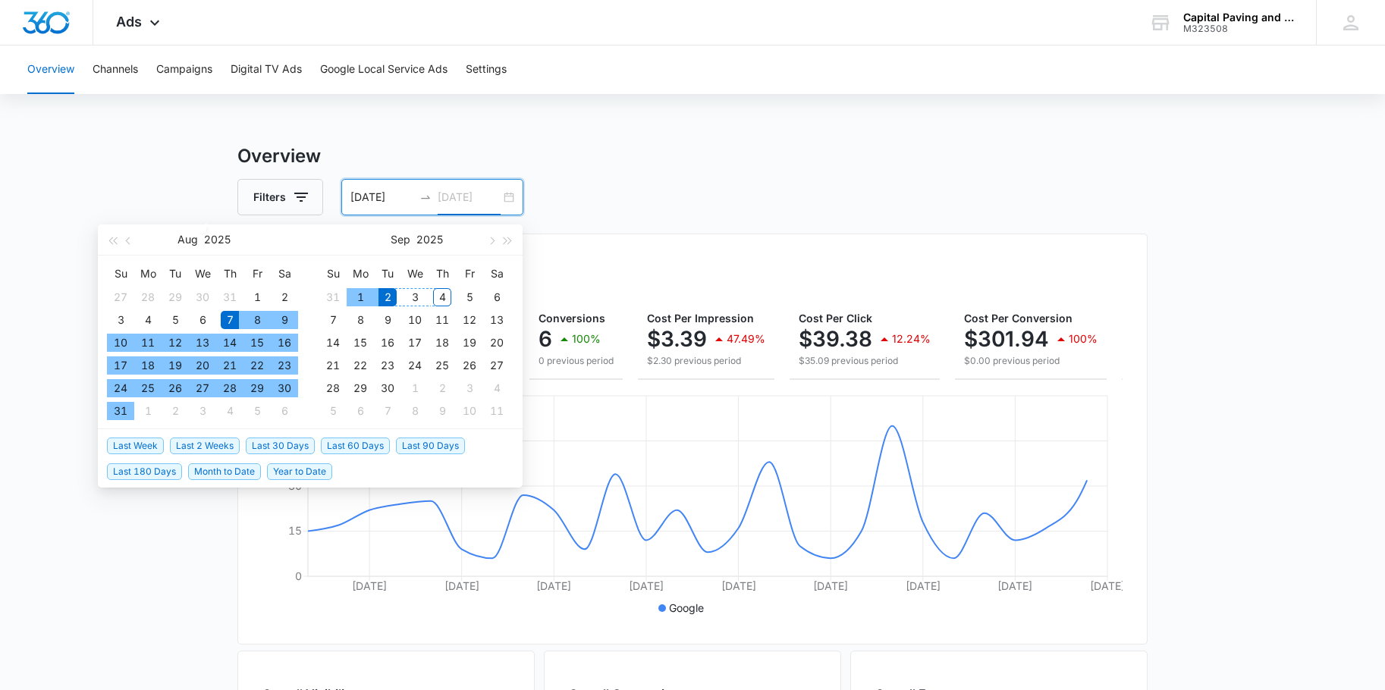  Describe the element at coordinates (442, 320) in the screenshot. I see `div: 11` at that location.